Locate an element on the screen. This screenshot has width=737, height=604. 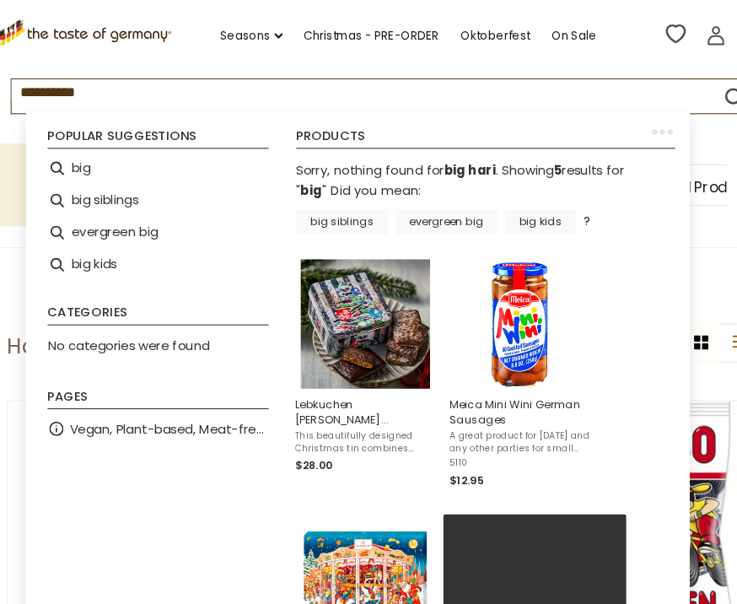
a: big kids is located at coordinates (518, 210).